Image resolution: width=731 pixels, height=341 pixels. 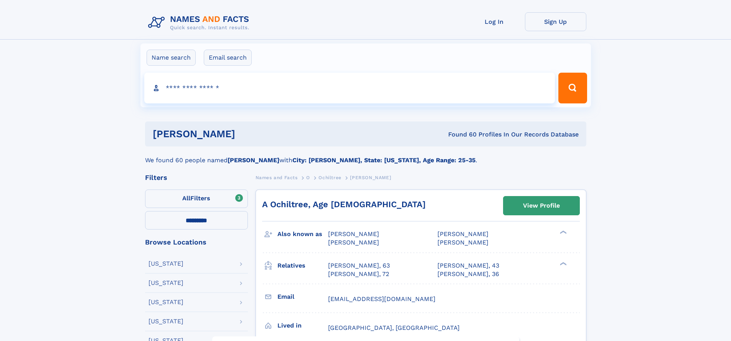 What do you see at coordinates (542, 205) in the screenshot?
I see `a: View Profile` at bounding box center [542, 205].